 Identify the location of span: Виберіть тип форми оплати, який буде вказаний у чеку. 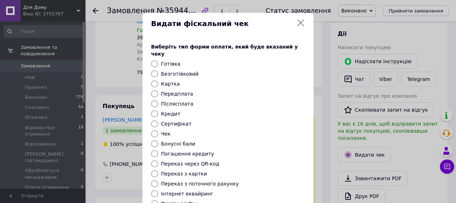
(224, 50).